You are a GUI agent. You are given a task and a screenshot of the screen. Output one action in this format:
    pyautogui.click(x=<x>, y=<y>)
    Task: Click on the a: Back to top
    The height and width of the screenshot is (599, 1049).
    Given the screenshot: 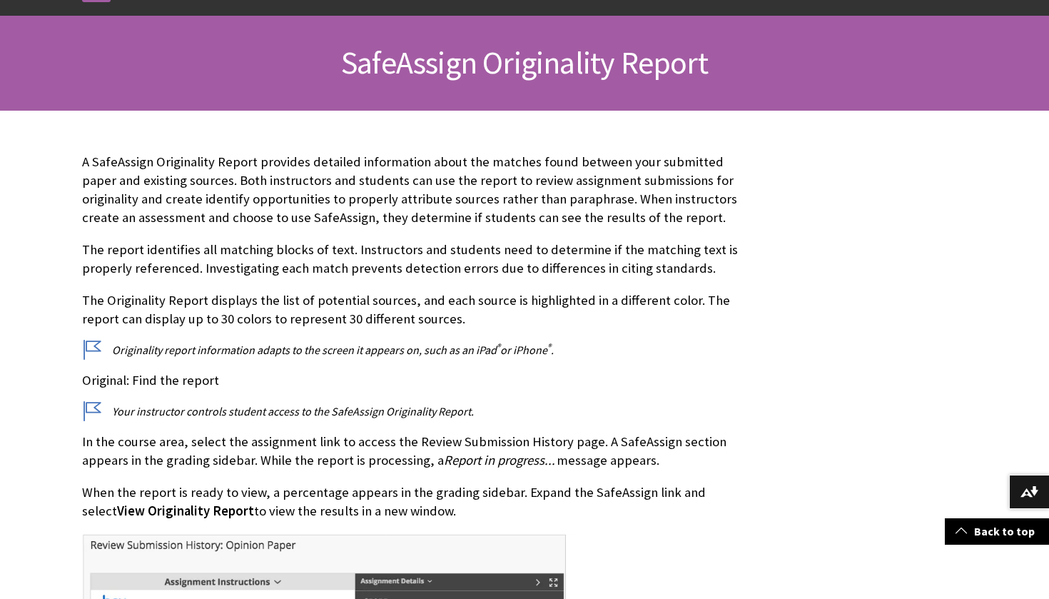 What is the action you would take?
    pyautogui.click(x=997, y=531)
    